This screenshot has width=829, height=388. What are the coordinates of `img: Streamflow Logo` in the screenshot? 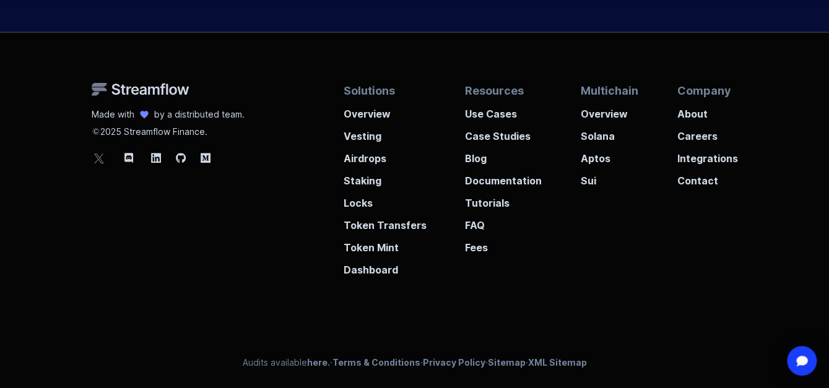 It's located at (140, 89).